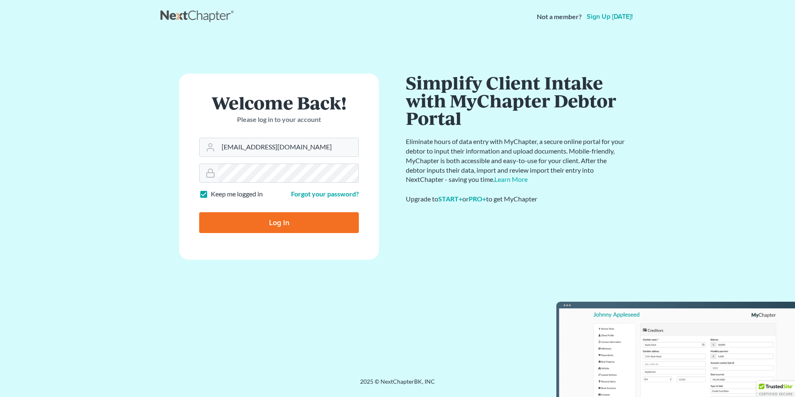  What do you see at coordinates (288, 147) in the screenshot?
I see `input: Email Address` at bounding box center [288, 147].